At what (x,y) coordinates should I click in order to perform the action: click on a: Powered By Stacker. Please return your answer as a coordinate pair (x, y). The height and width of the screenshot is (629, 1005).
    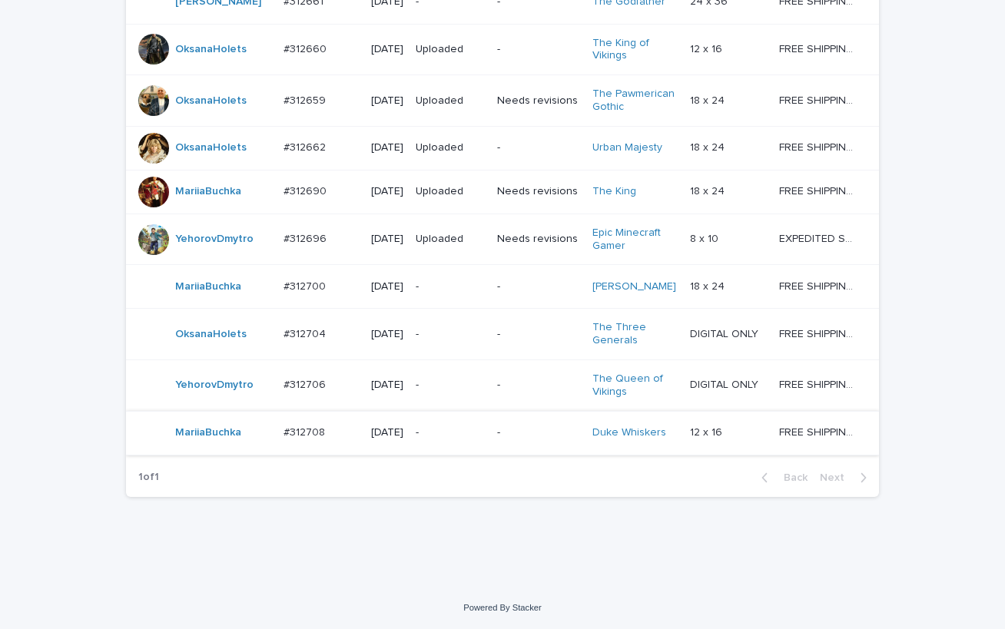
    Looking at the image, I should click on (502, 608).